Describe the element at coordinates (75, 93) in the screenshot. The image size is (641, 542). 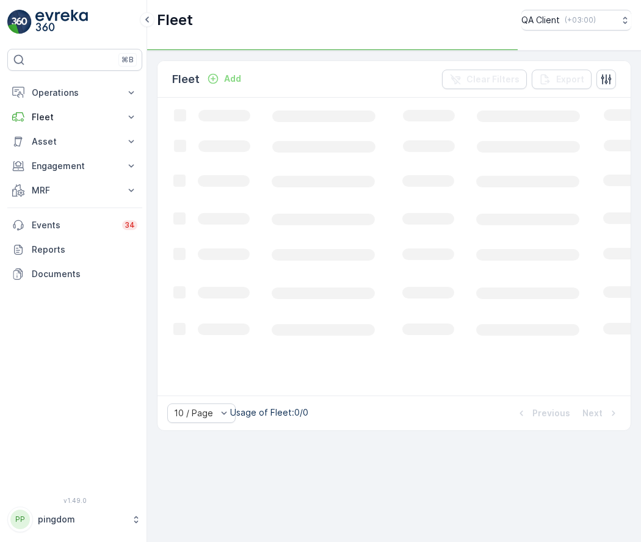
I see `button: Operations` at that location.